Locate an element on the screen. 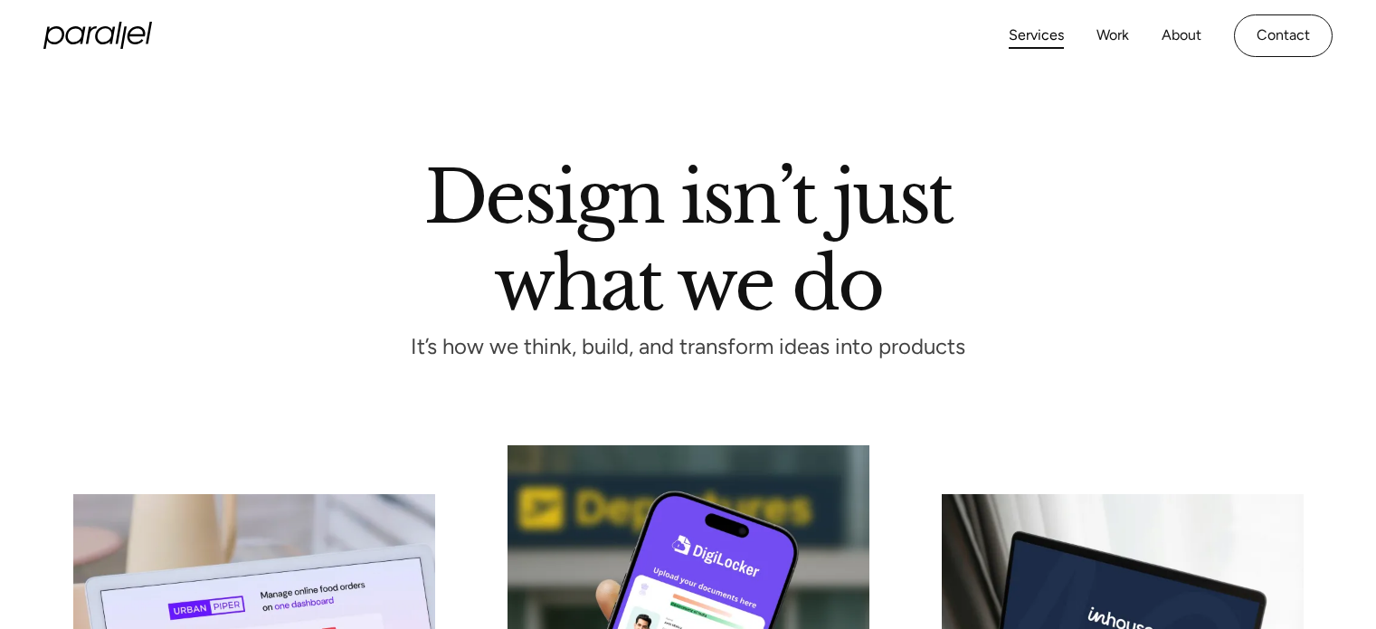  a: home is located at coordinates (98, 35).